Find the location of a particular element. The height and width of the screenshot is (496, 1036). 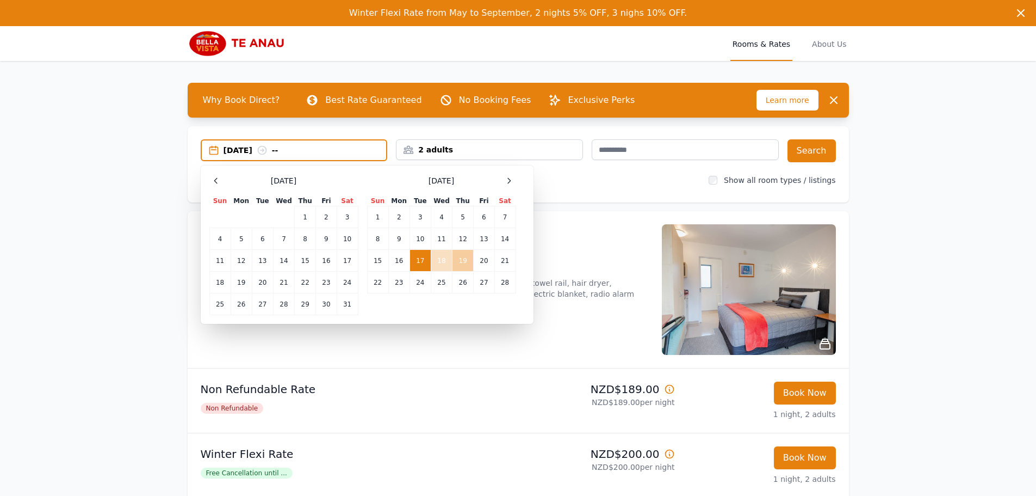

p: Exclusive Perks is located at coordinates (601, 100).